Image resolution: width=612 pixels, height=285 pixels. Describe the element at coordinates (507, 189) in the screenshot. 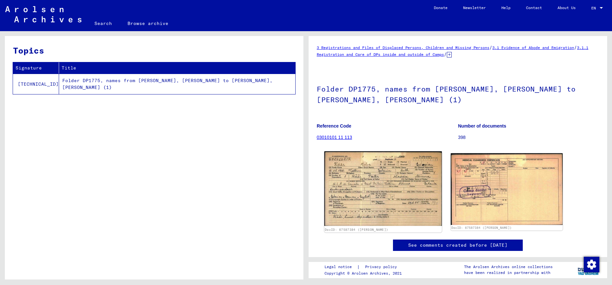

I see `img: 002.jpg` at that location.